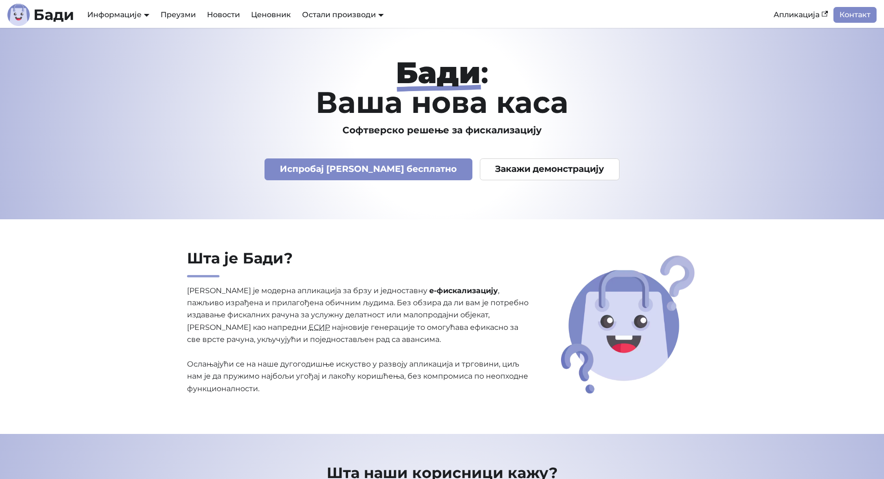 This screenshot has width=884, height=479. Describe the element at coordinates (358, 263) in the screenshot. I see `h2: Шта је Бади?` at that location.